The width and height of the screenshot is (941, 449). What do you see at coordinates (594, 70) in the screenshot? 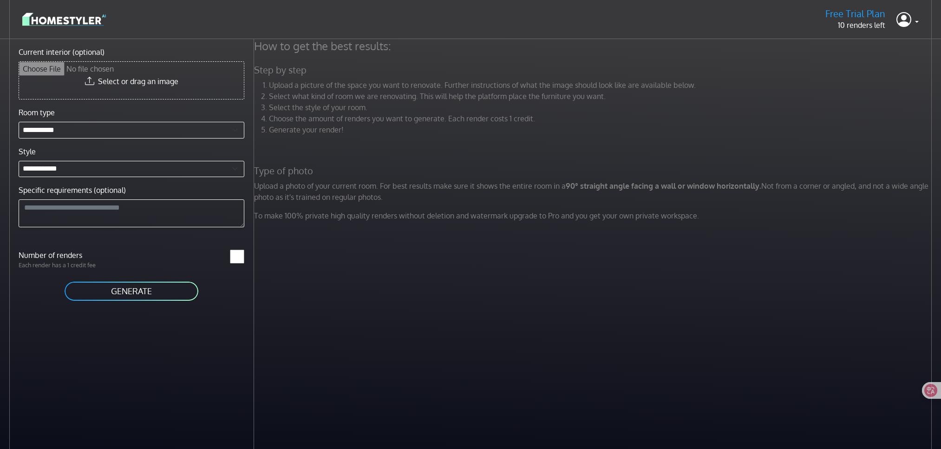
I see `h5: Step by step` at bounding box center [594, 70].